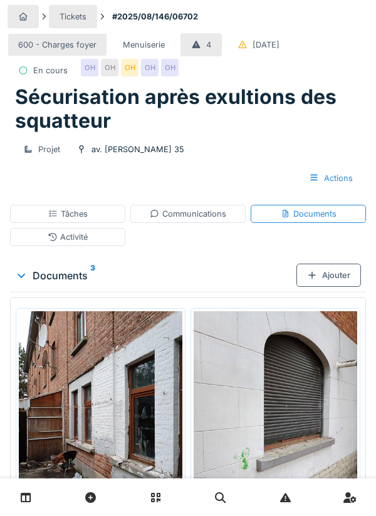  I want to click on div: Projet, so click(49, 149).